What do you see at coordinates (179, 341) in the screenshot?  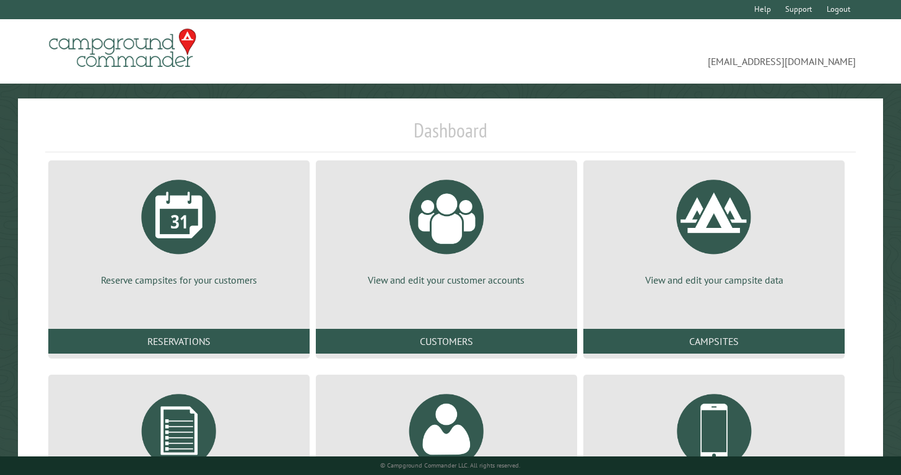 I see `a: Reservations` at bounding box center [179, 341].